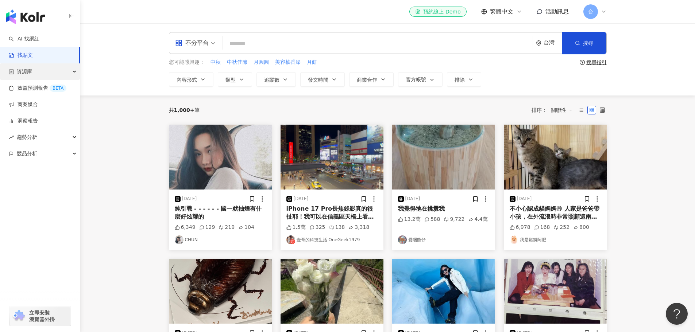 The width and height of the screenshot is (695, 332). Describe the element at coordinates (582, 62) in the screenshot. I see `span: question-circle` at that location.